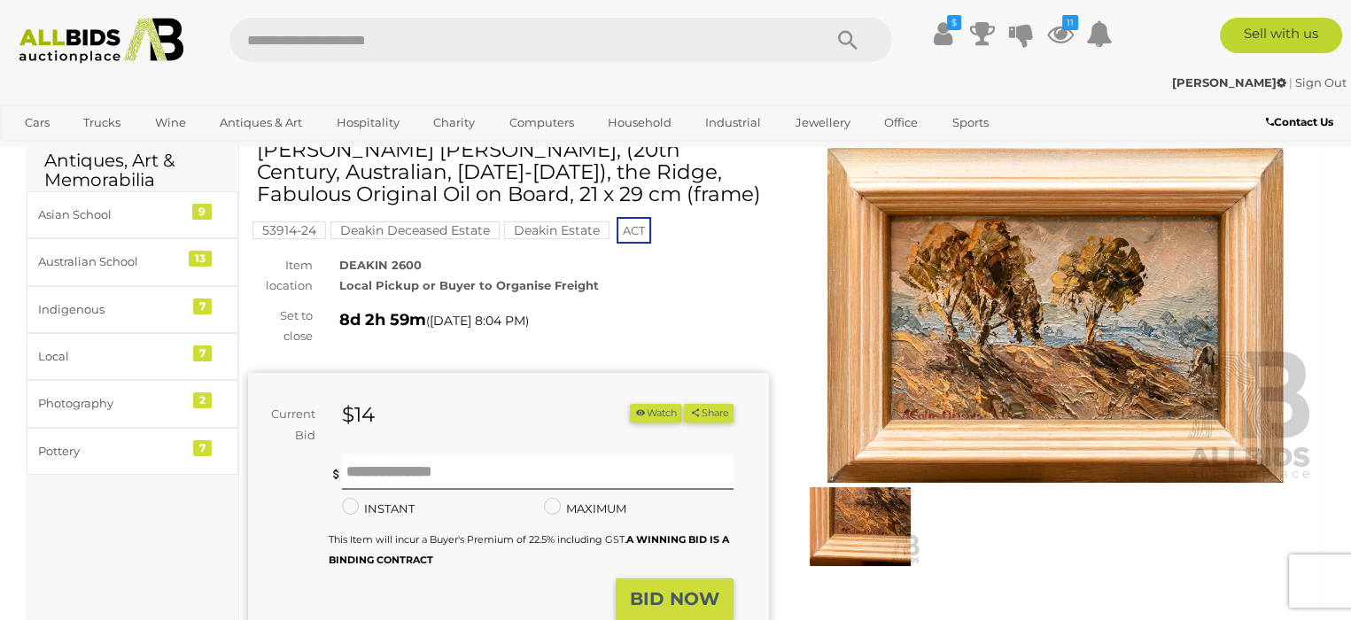 Image resolution: width=1351 pixels, height=620 pixels. I want to click on a: Computers, so click(540, 122).